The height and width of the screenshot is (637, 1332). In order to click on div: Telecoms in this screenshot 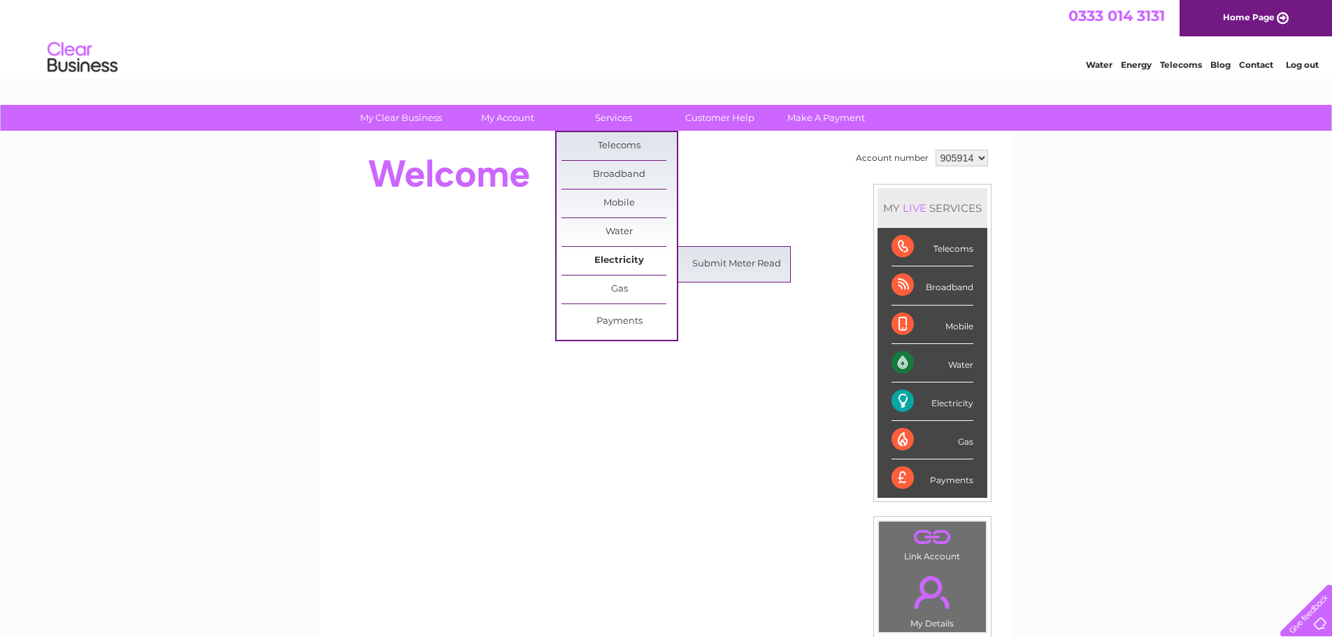, I will do `click(932, 247)`.